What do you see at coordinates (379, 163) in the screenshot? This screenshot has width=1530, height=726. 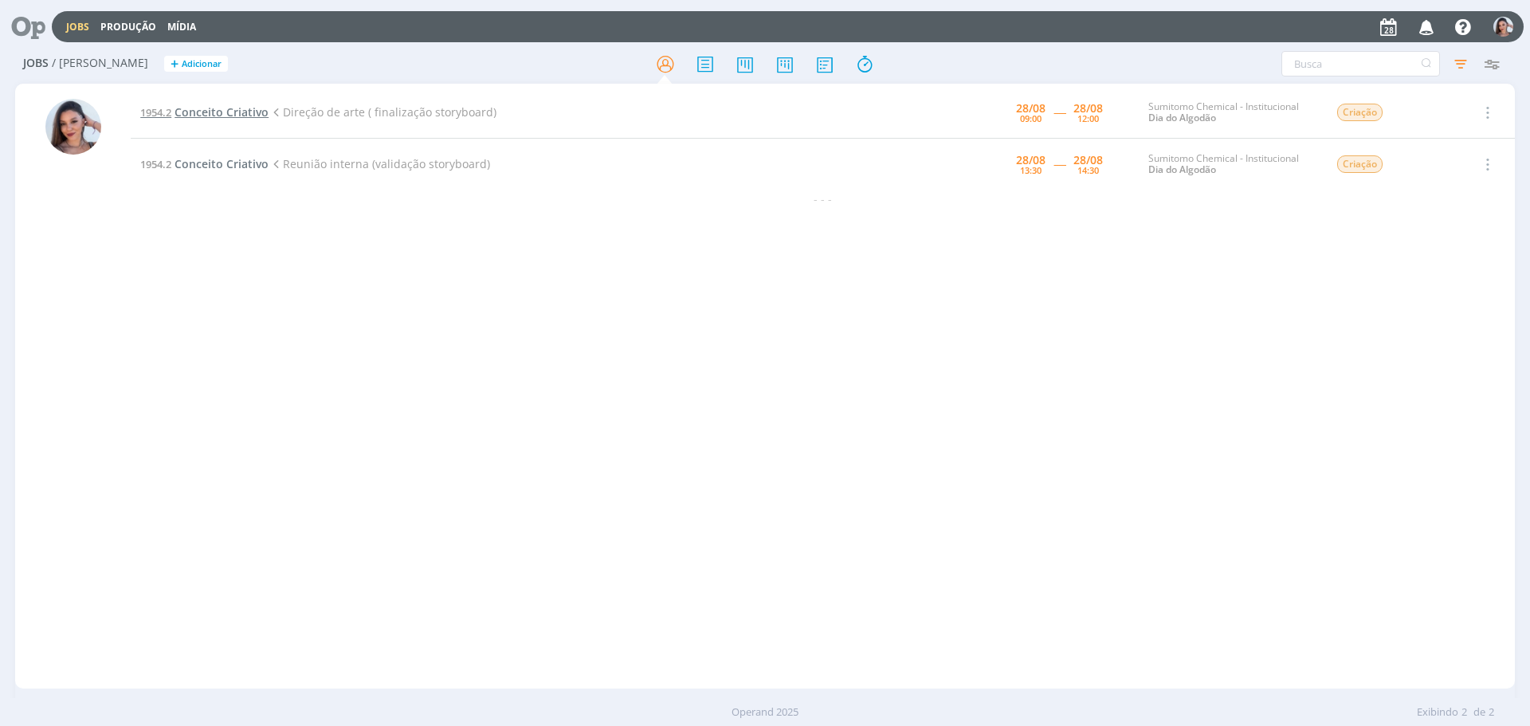 I see `span: Reunião interna (validação storyboard)` at bounding box center [379, 163].